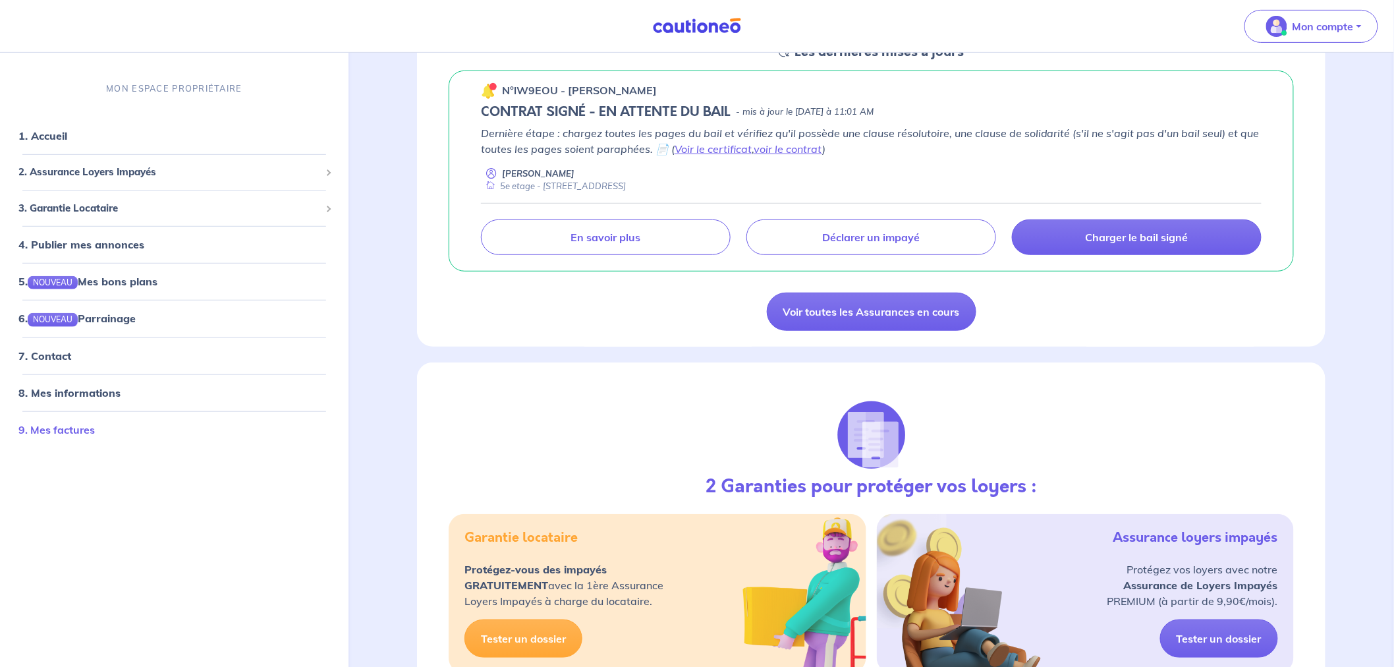  I want to click on a: En savoir plus, so click(606, 237).